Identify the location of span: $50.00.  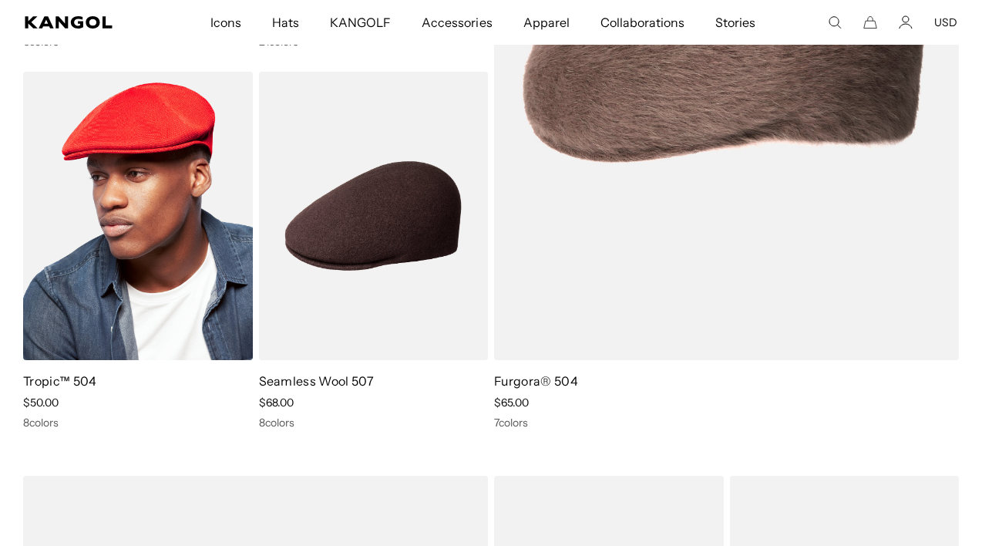
(41, 402).